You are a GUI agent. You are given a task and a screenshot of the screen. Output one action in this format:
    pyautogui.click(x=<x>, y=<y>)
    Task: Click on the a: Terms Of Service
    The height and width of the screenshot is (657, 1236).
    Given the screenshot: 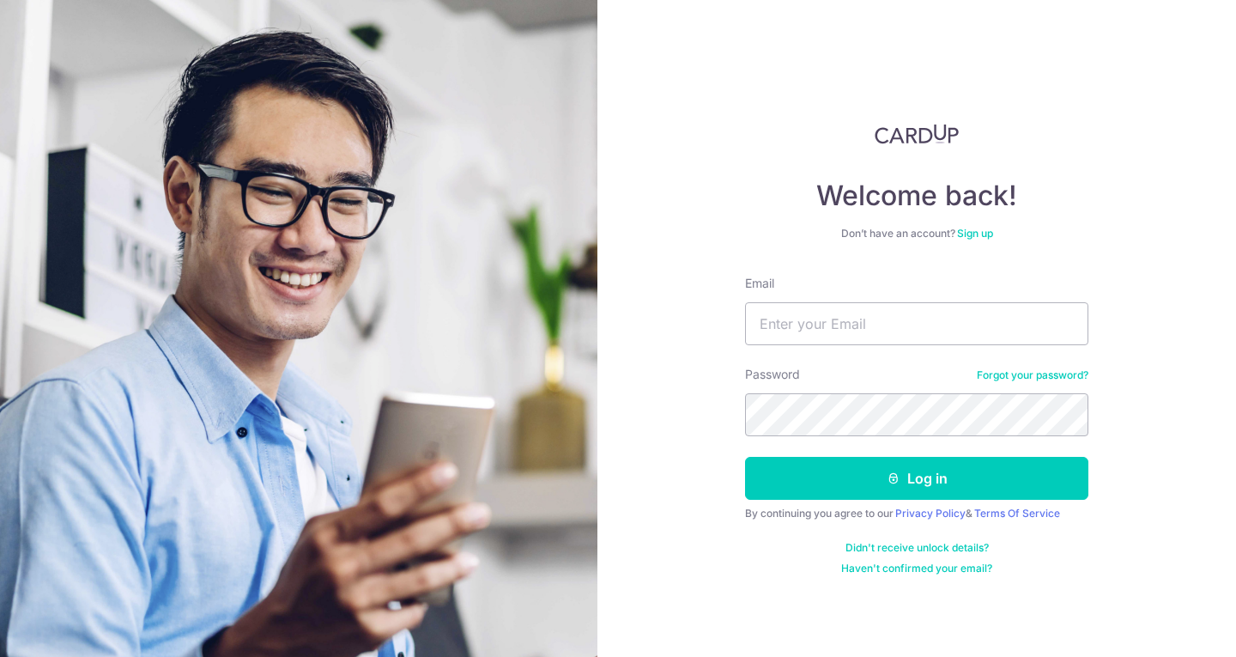 What is the action you would take?
    pyautogui.click(x=1017, y=512)
    